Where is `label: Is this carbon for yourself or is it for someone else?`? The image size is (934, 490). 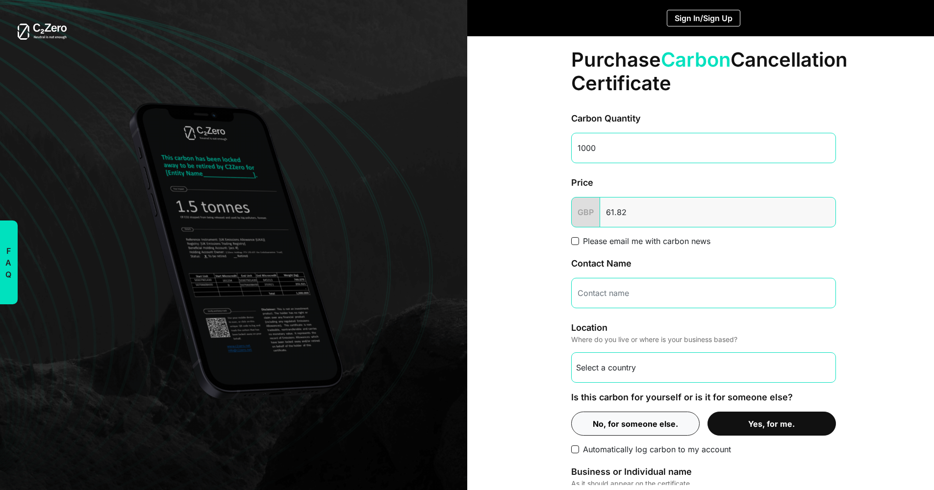
label: Is this carbon for yourself or is it for someone else? is located at coordinates (682, 397).